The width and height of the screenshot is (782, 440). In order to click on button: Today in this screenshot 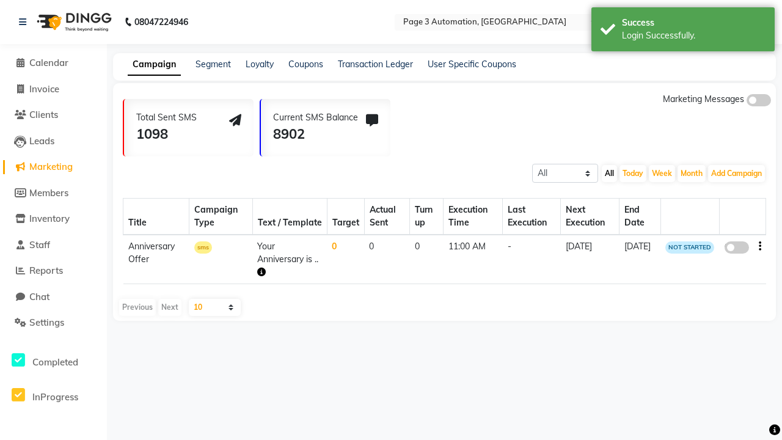, I will do `click(633, 174)`.